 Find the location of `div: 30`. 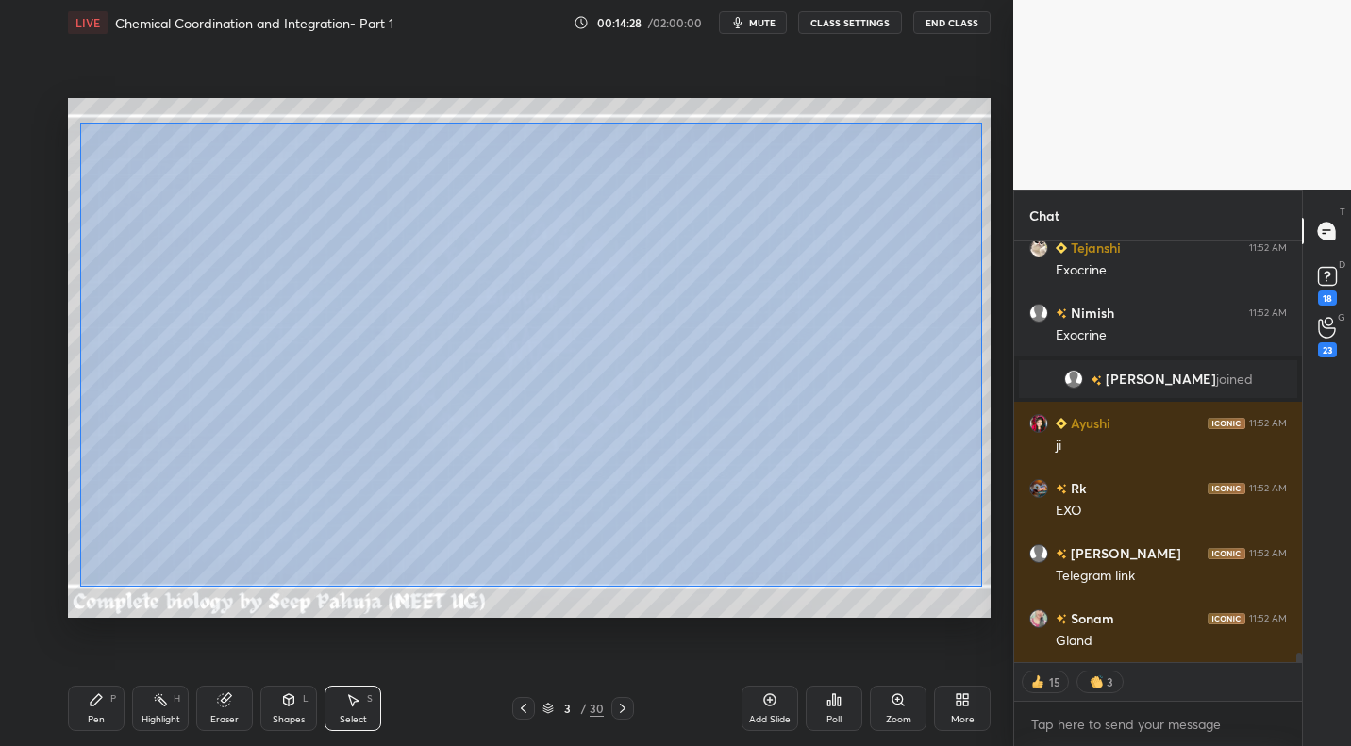

div: 30 is located at coordinates (596, 708).